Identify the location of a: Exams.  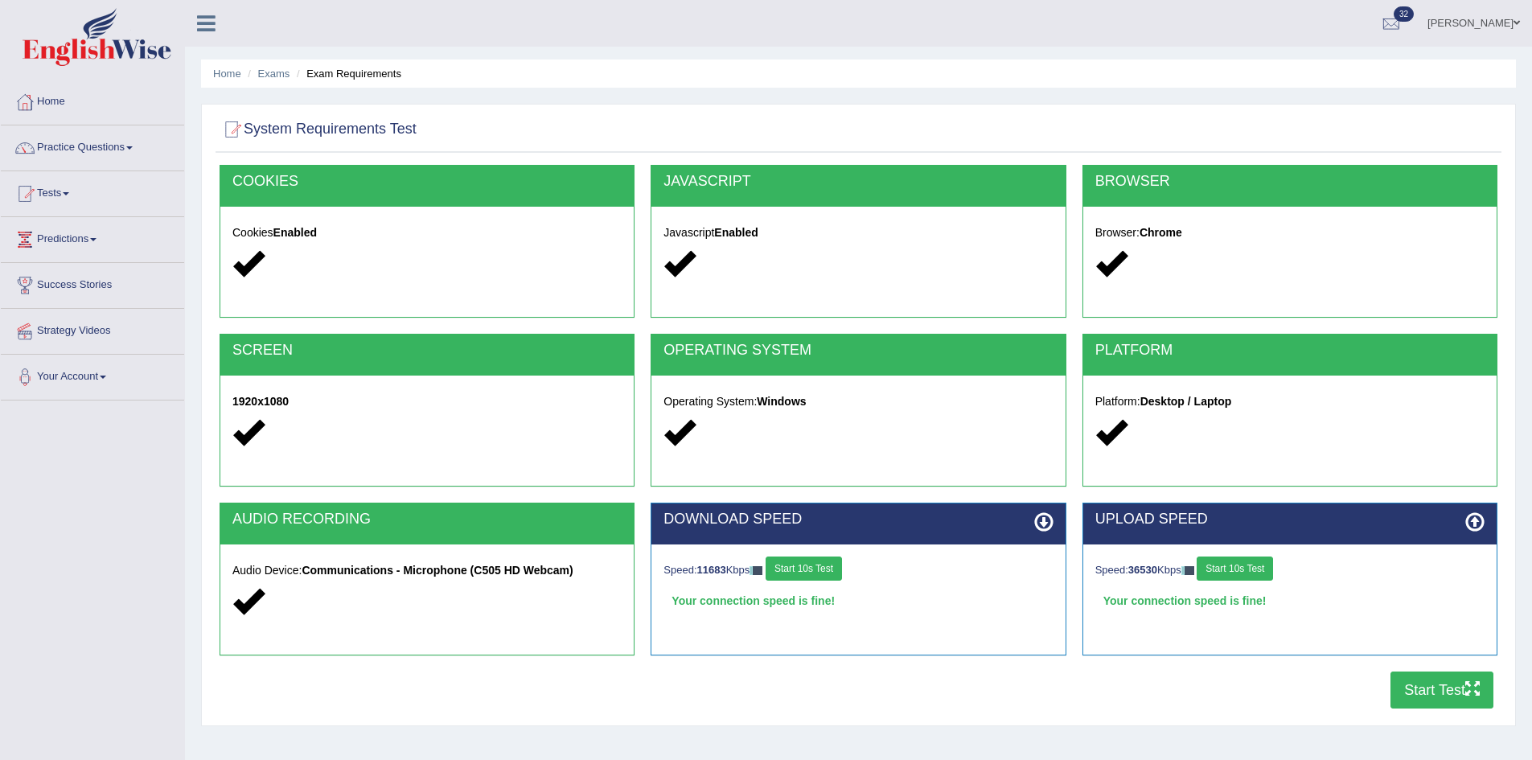
(274, 73).